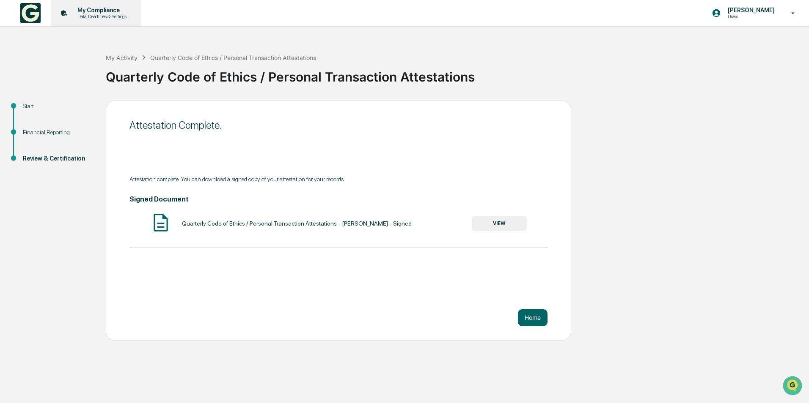 This screenshot has height=403, width=809. Describe the element at coordinates (121, 58) in the screenshot. I see `div: My Activity` at that location.